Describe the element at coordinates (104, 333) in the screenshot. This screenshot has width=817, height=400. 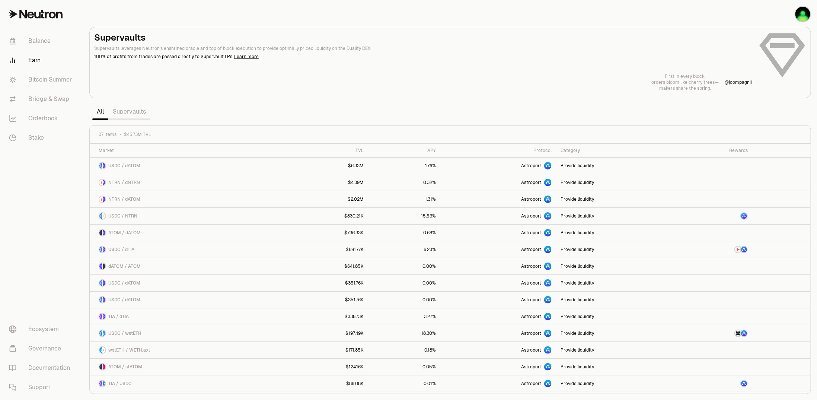
I see `img: wstETH Logo` at that location.